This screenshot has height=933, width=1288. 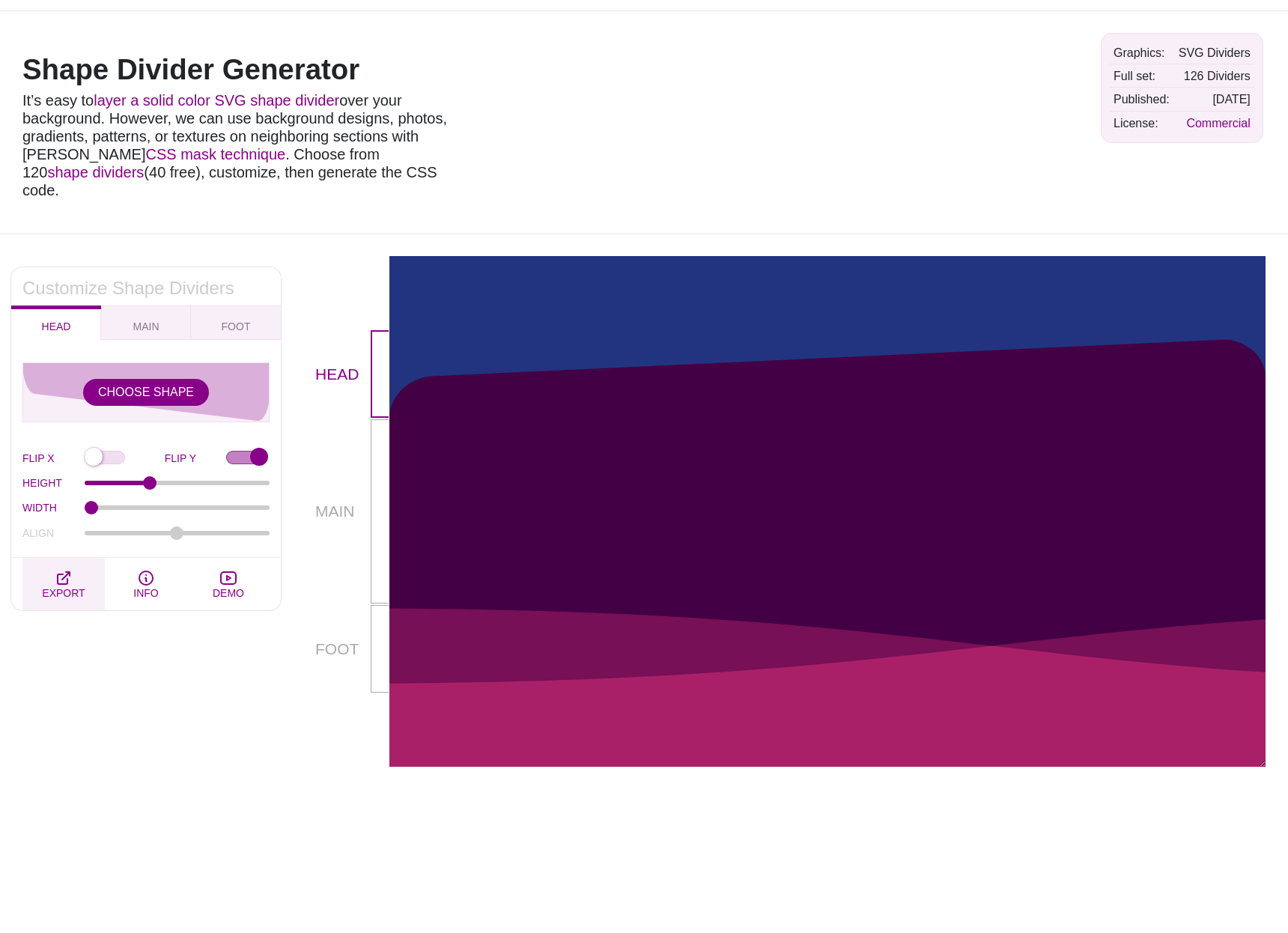 I want to click on p: HEAD, so click(x=343, y=374).